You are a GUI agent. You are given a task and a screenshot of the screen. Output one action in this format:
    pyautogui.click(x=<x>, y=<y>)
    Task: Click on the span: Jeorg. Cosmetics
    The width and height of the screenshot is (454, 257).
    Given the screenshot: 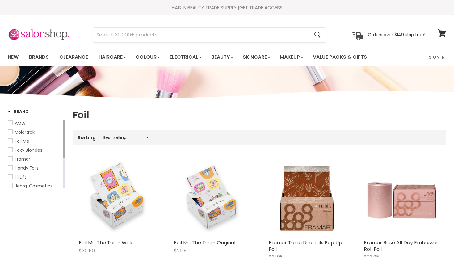 What is the action you would take?
    pyautogui.click(x=34, y=186)
    